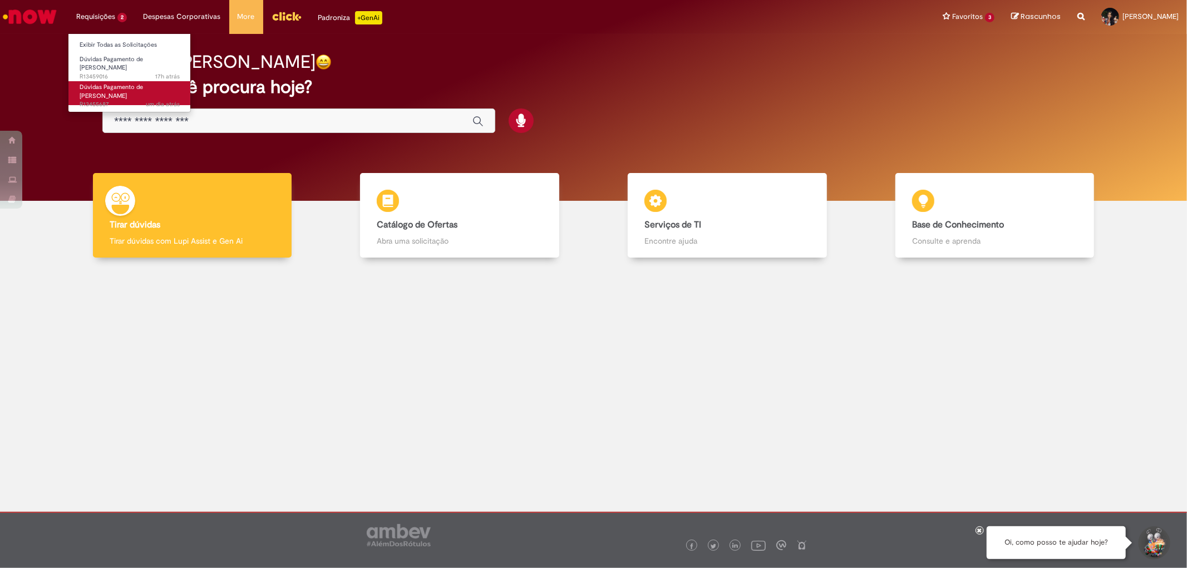 This screenshot has width=1187, height=568. I want to click on img: click_logo_yellow_360x200.png, so click(287, 16).